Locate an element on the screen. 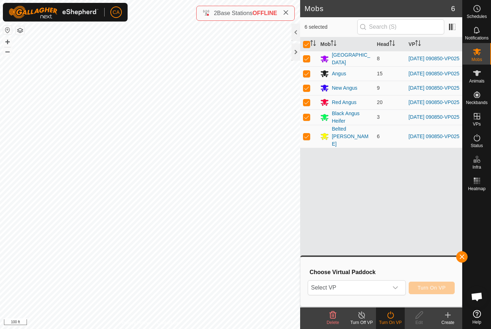 This screenshot has height=329, width=491. span: Heatmap is located at coordinates (476, 189).